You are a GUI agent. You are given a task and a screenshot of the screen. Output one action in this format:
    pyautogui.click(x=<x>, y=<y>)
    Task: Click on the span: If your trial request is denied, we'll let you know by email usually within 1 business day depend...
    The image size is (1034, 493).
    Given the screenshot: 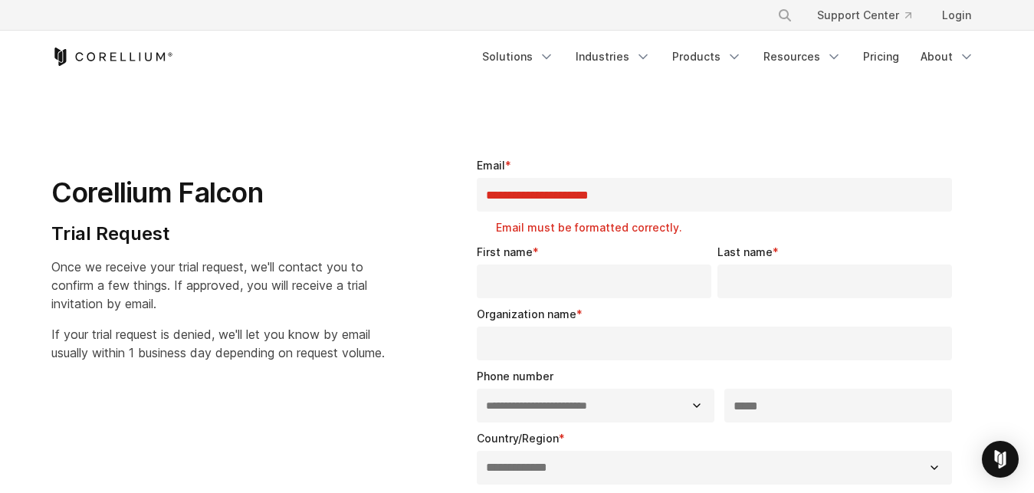 What is the action you would take?
    pyautogui.click(x=218, y=343)
    